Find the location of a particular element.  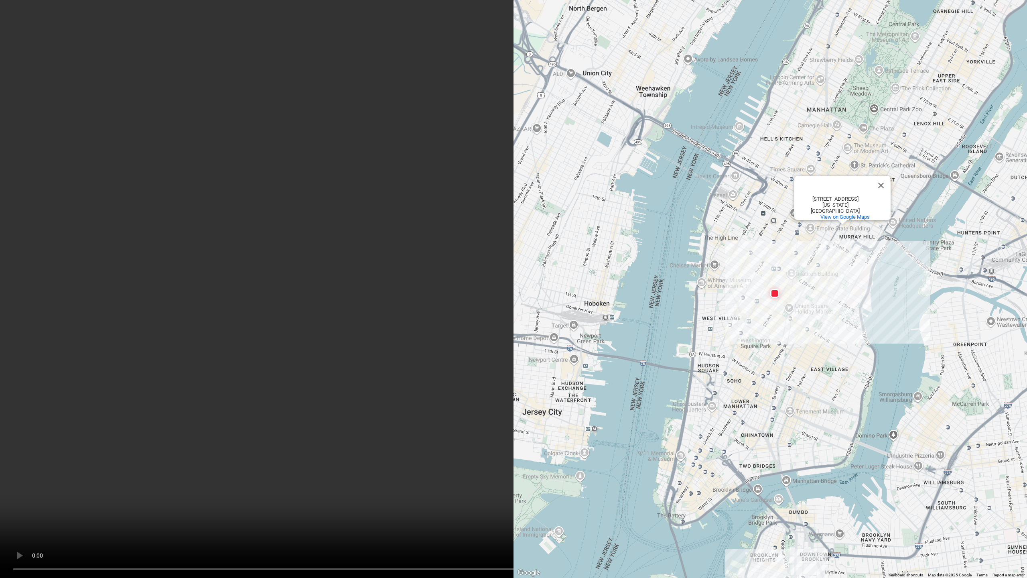

a: Open this area in Google Maps (opens a new window) is located at coordinates (529, 572).